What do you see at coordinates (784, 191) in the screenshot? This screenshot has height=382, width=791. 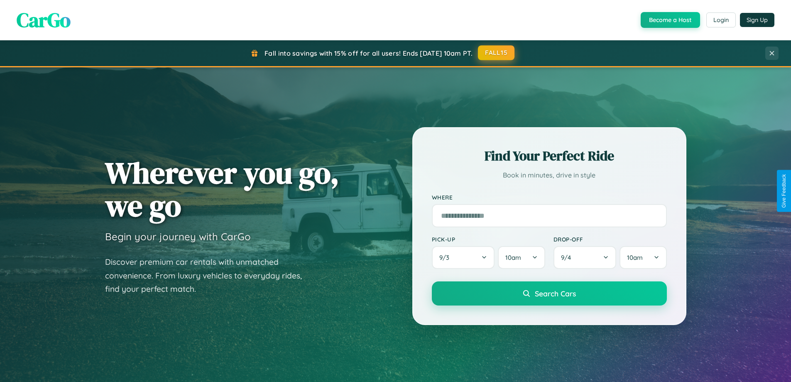 I see `div: Give Feedback` at bounding box center [784, 191].